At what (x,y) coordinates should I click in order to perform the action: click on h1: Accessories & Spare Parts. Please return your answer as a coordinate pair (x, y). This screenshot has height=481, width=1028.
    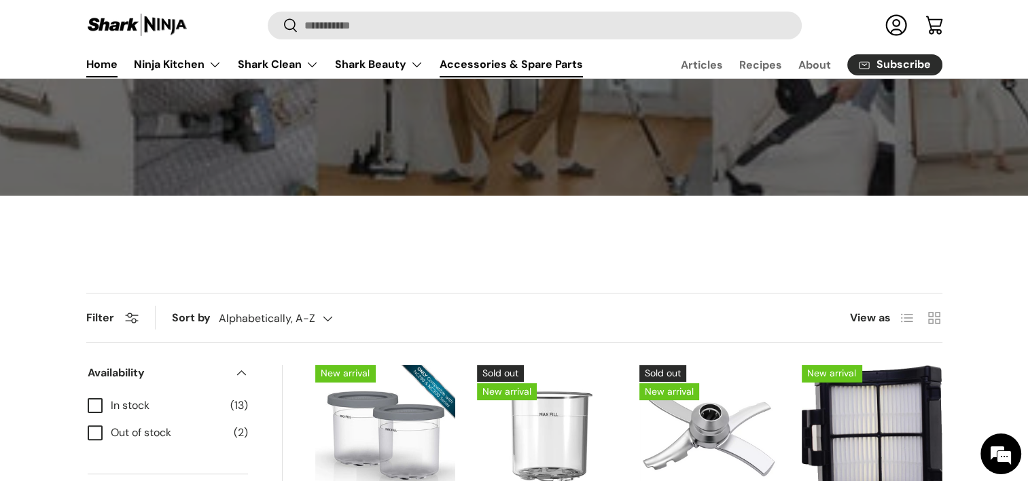
    Looking at the image, I should click on (514, 60).